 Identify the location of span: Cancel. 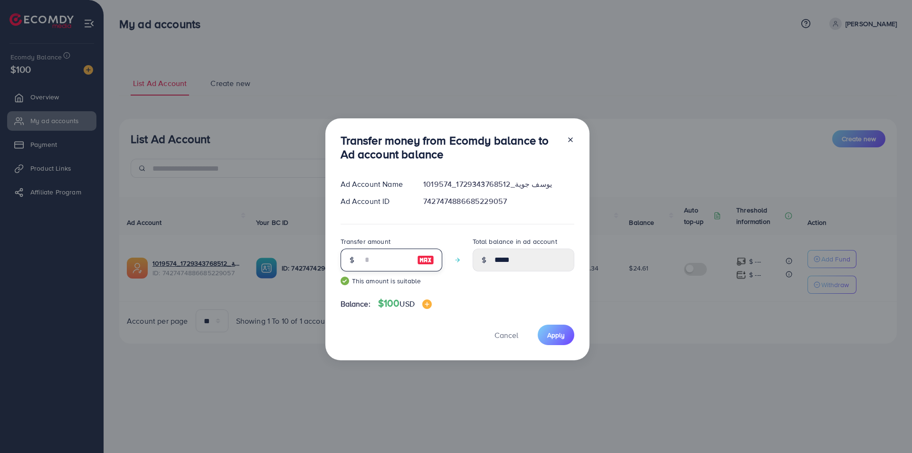
(506, 335).